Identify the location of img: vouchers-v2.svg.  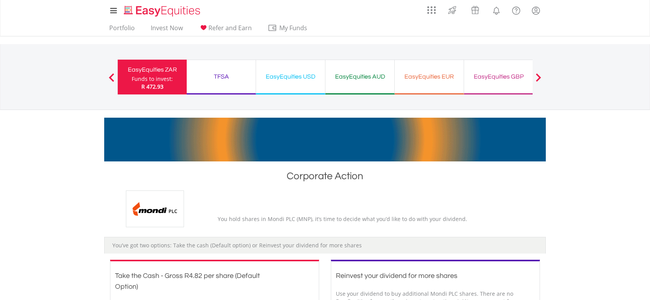
(475, 10).